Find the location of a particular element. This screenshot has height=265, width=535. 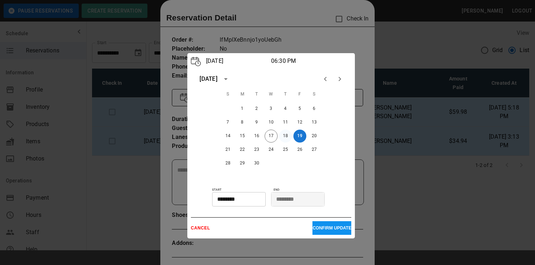

button: 4 is located at coordinates (285, 109).